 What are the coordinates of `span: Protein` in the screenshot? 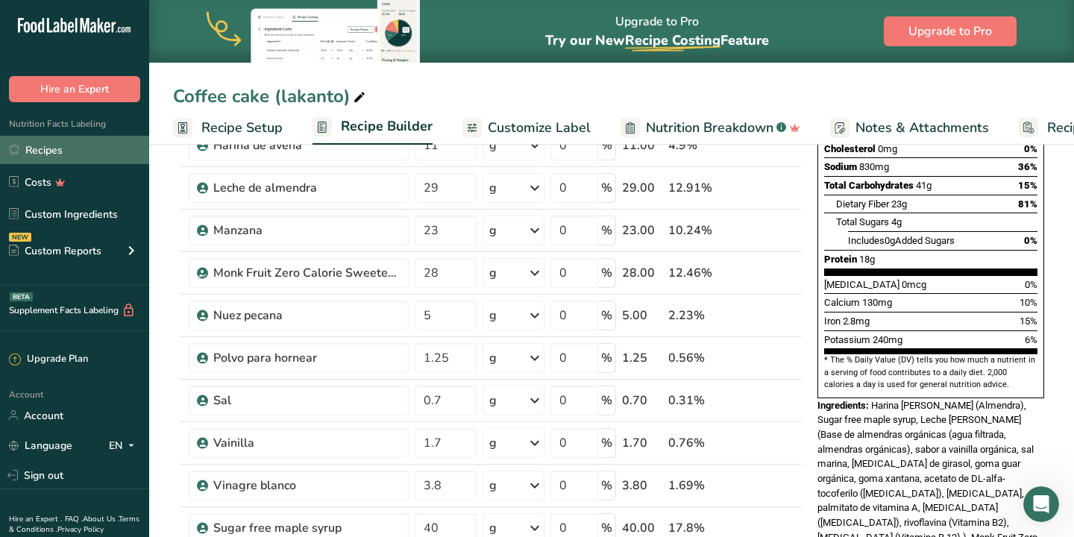 It's located at (841, 259).